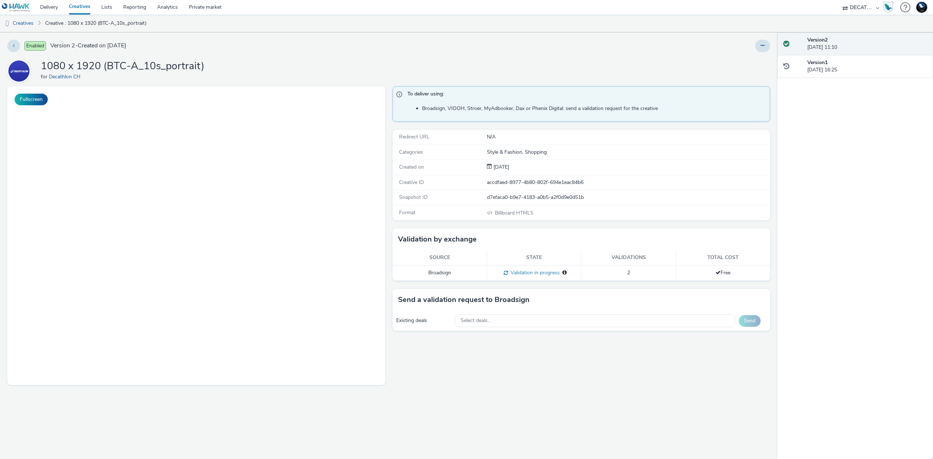  What do you see at coordinates (629, 183) in the screenshot?
I see `div: accdfaed-8977-4b80-802f-694e1eac84b6` at bounding box center [629, 183].